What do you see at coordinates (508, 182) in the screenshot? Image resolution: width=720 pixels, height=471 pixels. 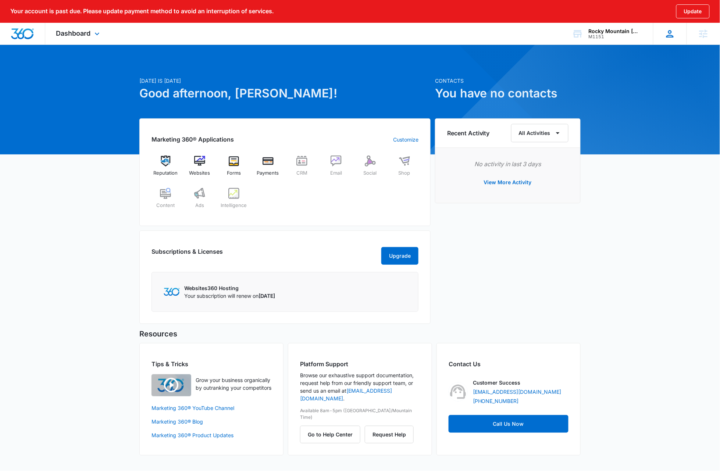 I see `button: View More Activity` at bounding box center [508, 182].